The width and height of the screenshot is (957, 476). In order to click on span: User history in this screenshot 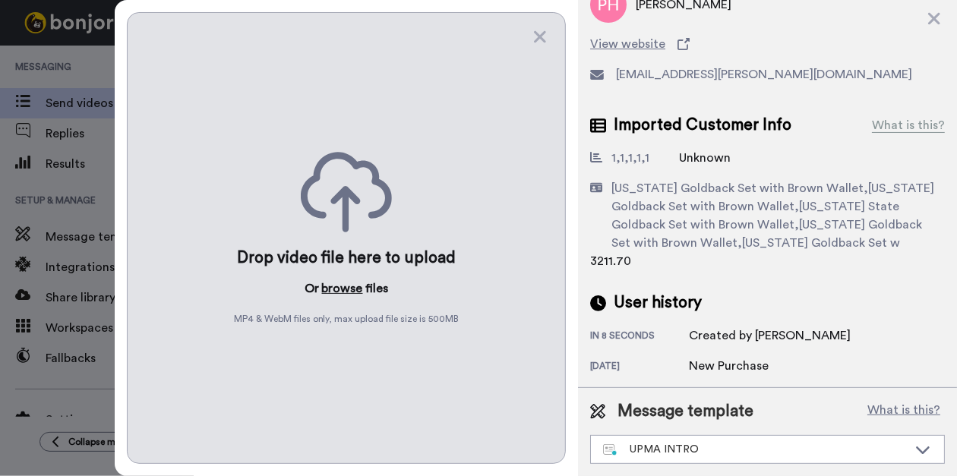, I will do `click(658, 303)`.